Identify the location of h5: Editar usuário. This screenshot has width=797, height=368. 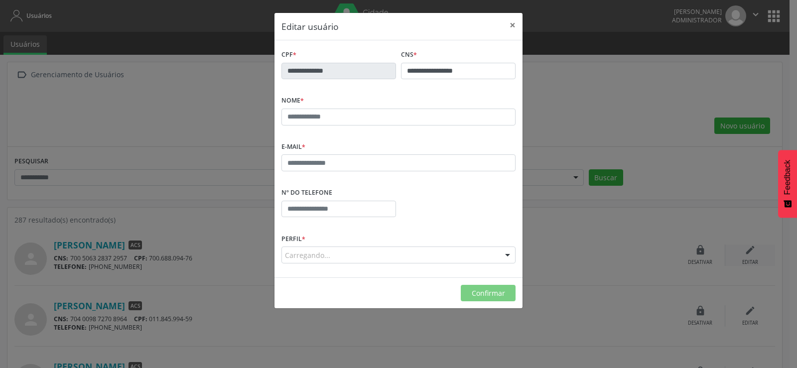
(310, 26).